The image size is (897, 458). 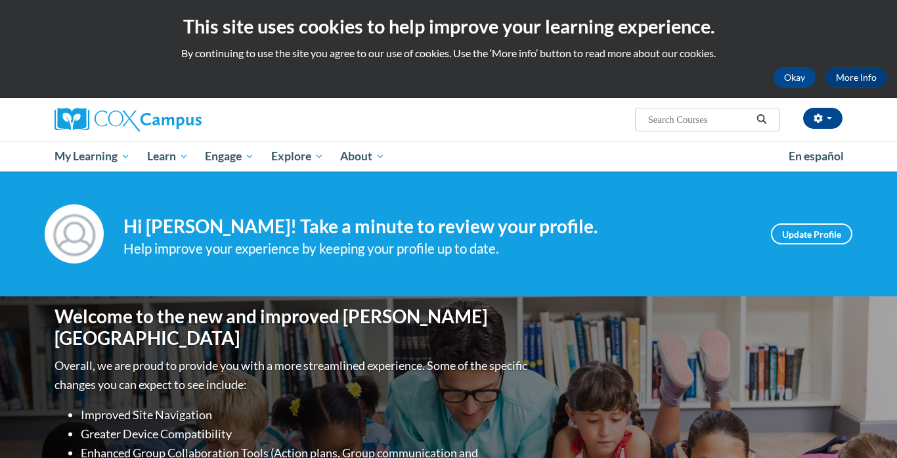 What do you see at coordinates (229, 156) in the screenshot?
I see `span: Engage` at bounding box center [229, 156].